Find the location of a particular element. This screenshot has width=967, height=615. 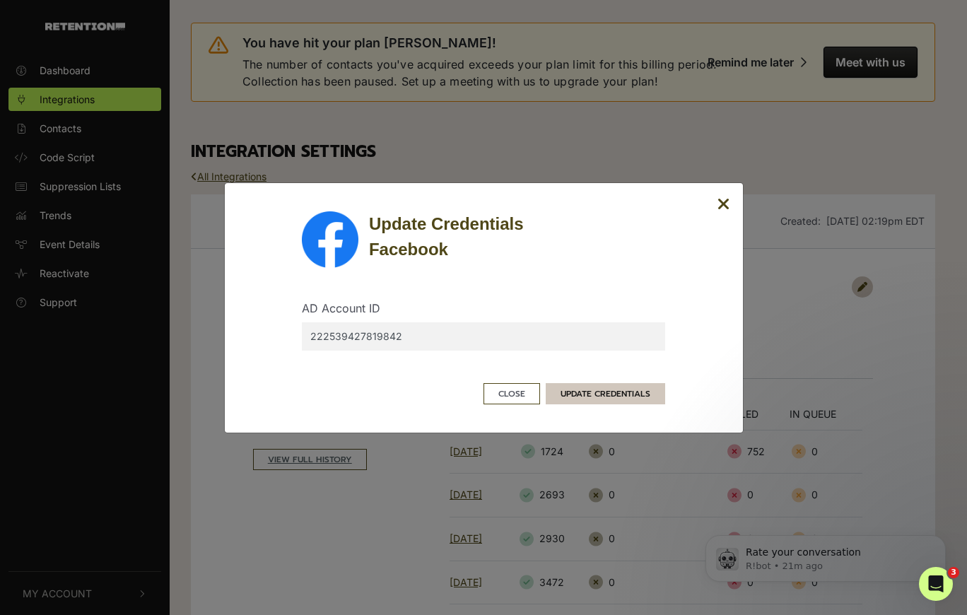

span: 3 is located at coordinates (953, 572).